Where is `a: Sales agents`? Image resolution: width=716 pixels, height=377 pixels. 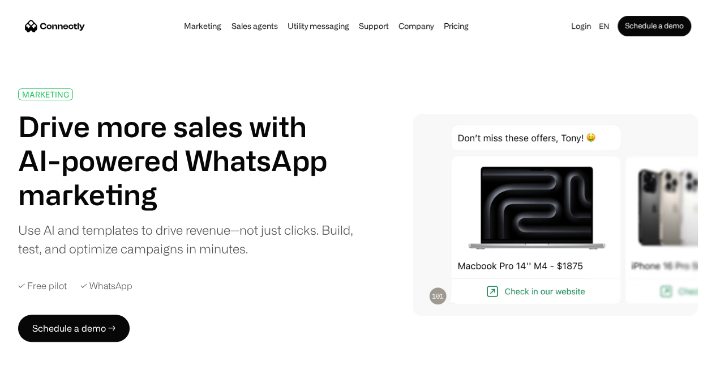
a: Sales agents is located at coordinates (254, 26).